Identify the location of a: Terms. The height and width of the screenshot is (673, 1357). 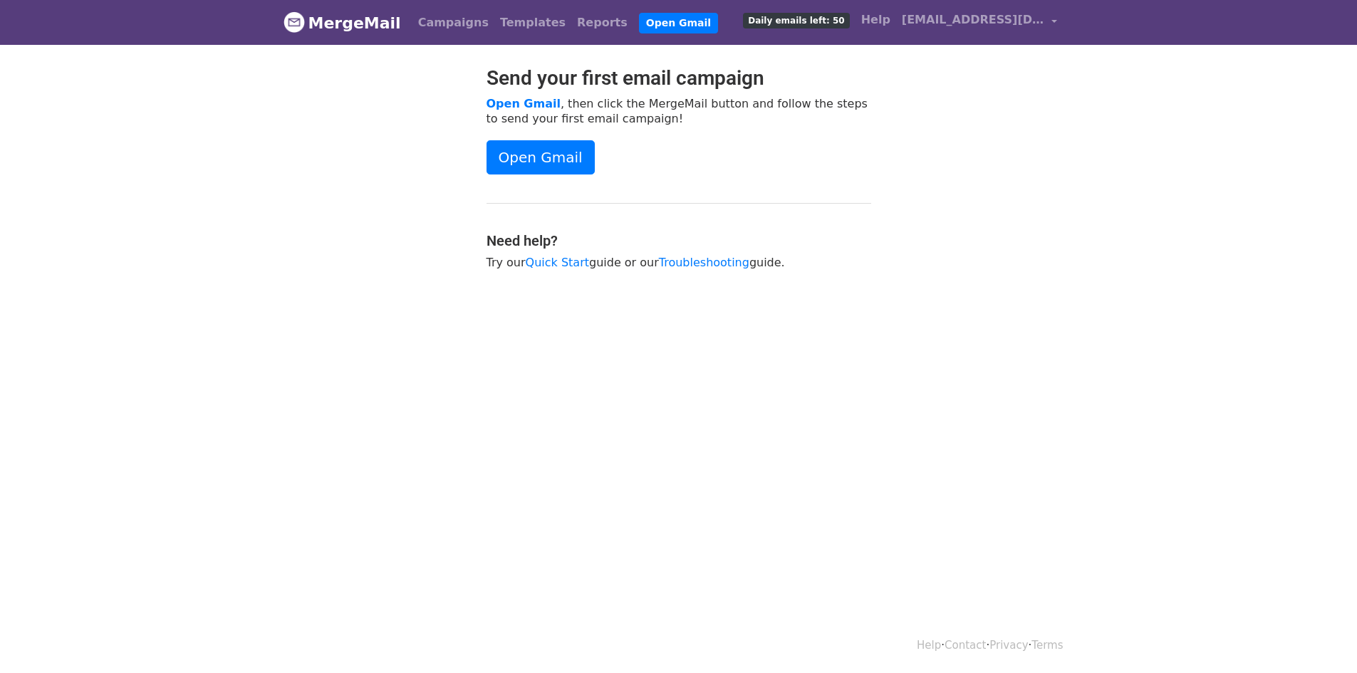
(1047, 645).